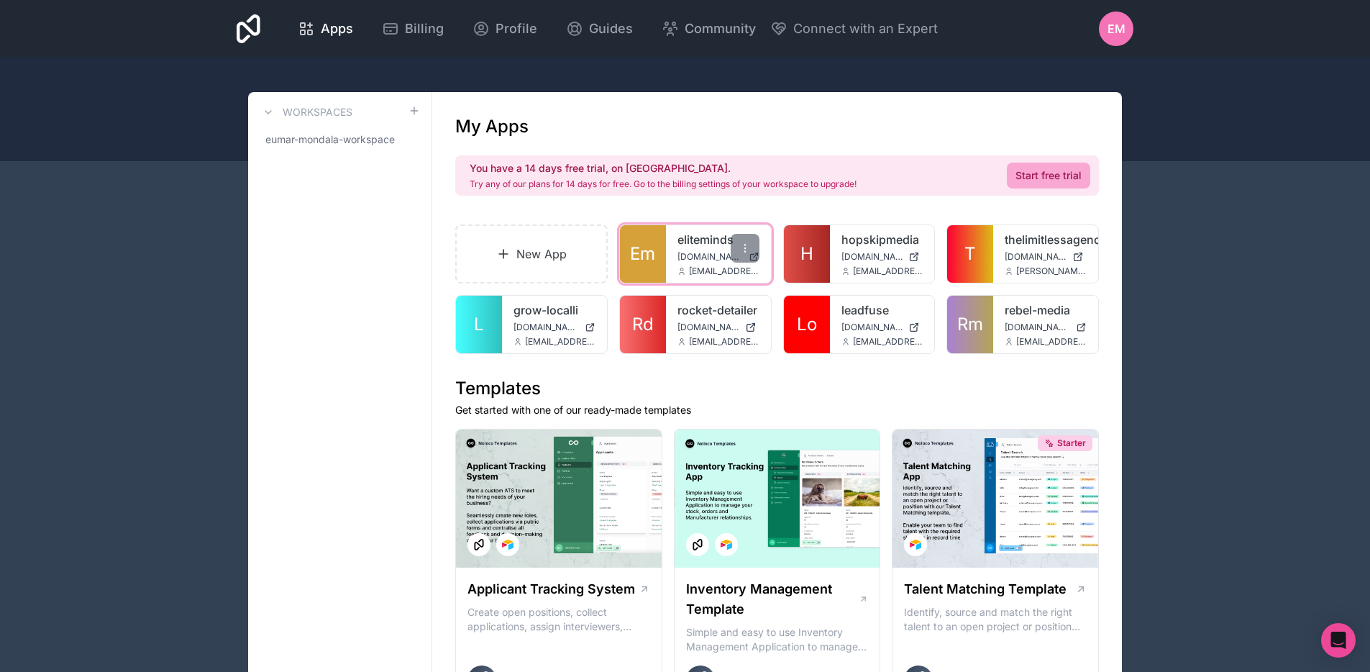  What do you see at coordinates (505, 29) in the screenshot?
I see `a: Profile` at bounding box center [505, 29].